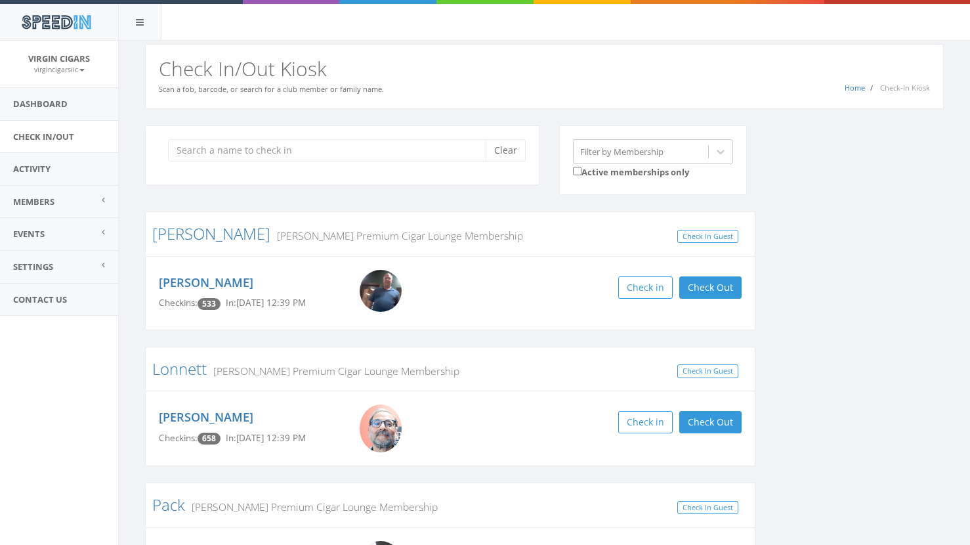 The image size is (970, 545). Describe the element at coordinates (59, 58) in the screenshot. I see `span: Virgin Cigars` at that location.